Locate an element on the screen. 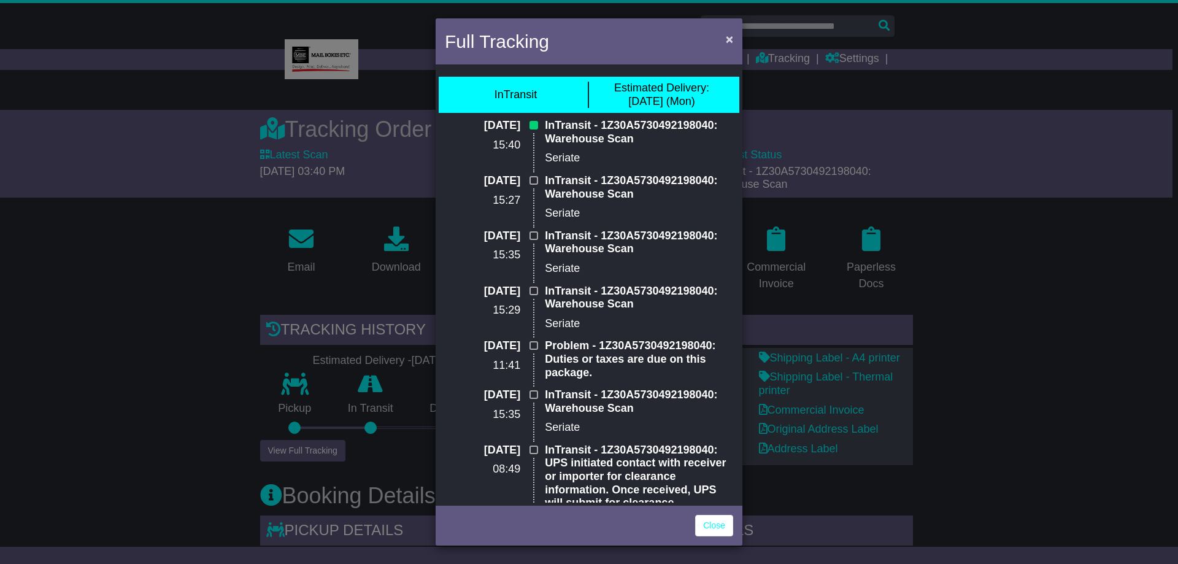 Image resolution: width=1178 pixels, height=564 pixels. p: 15:27 is located at coordinates (482, 201).